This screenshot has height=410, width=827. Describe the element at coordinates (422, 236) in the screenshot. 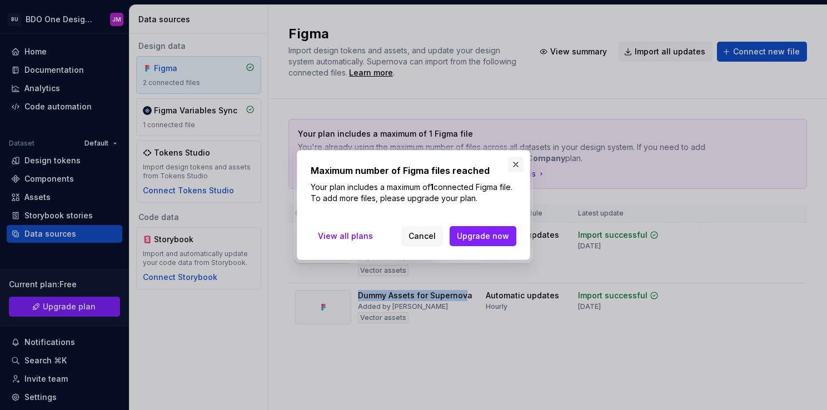

I see `span: Cancel` at that location.